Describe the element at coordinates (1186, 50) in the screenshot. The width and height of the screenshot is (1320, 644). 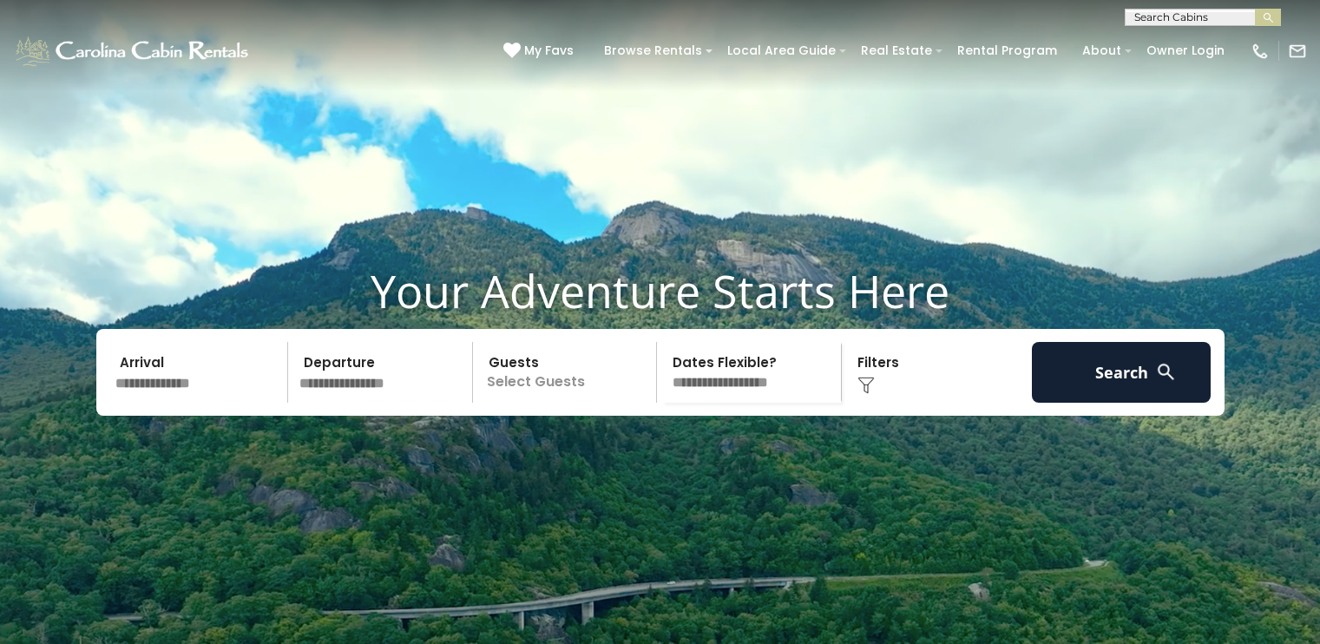
I see `a: Owner Login` at that location.